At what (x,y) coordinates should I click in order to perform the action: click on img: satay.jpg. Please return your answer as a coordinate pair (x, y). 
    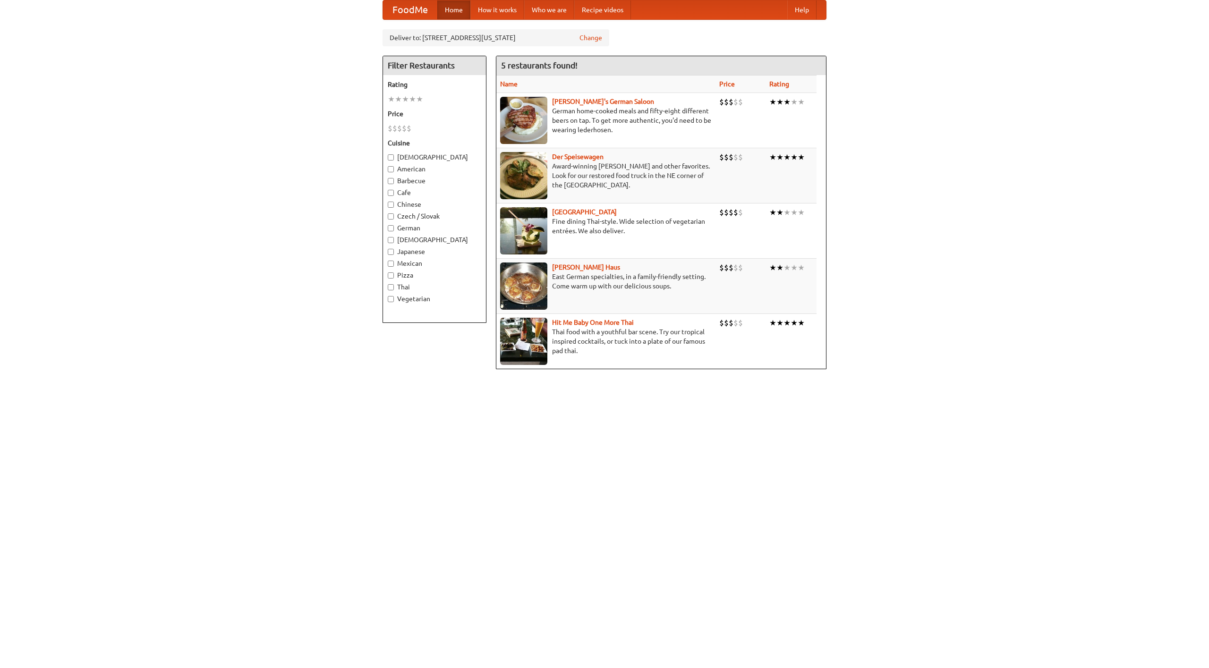
    Looking at the image, I should click on (524, 231).